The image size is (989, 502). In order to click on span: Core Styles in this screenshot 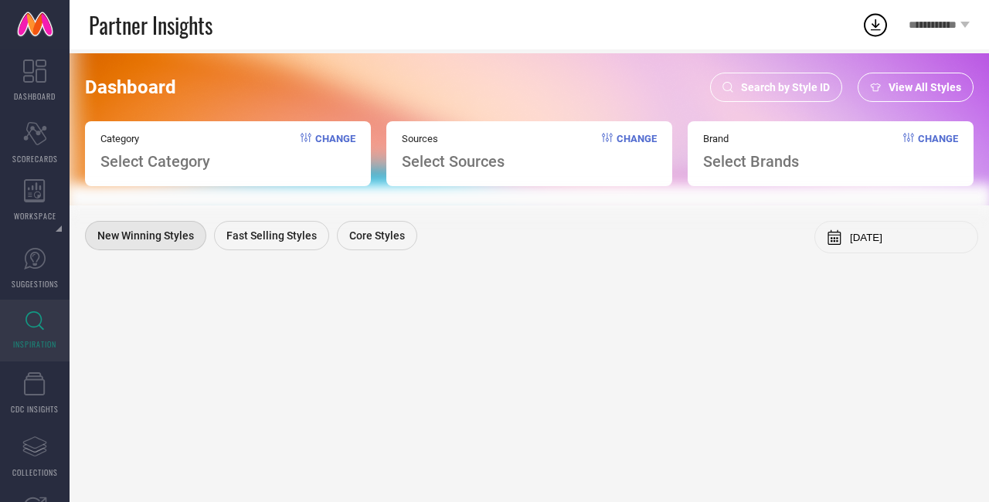, I will do `click(377, 236)`.